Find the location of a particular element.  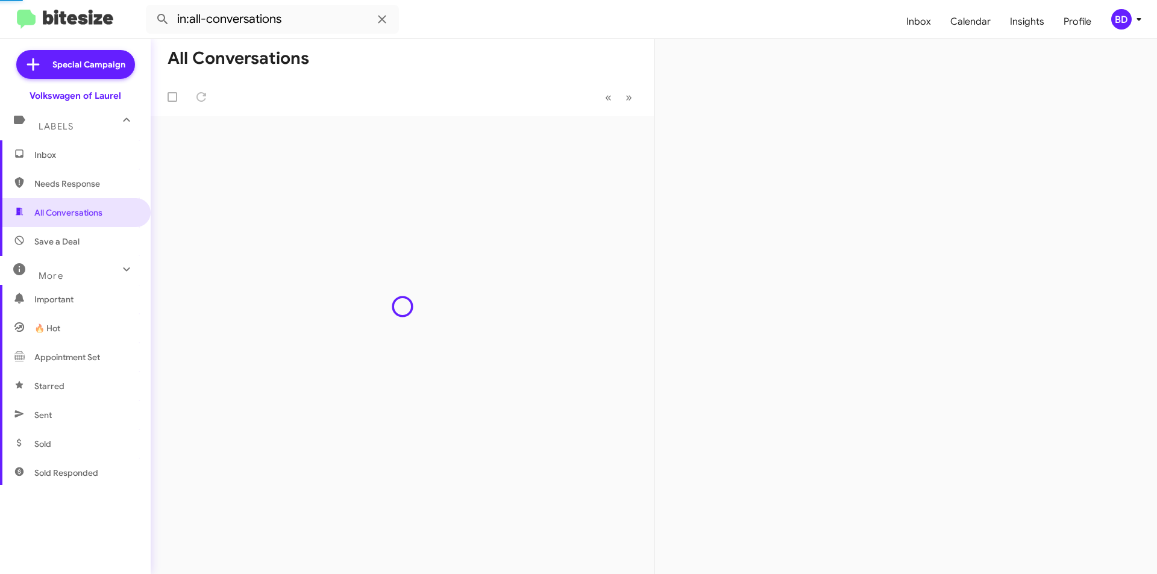

span: Labels is located at coordinates (56, 127).